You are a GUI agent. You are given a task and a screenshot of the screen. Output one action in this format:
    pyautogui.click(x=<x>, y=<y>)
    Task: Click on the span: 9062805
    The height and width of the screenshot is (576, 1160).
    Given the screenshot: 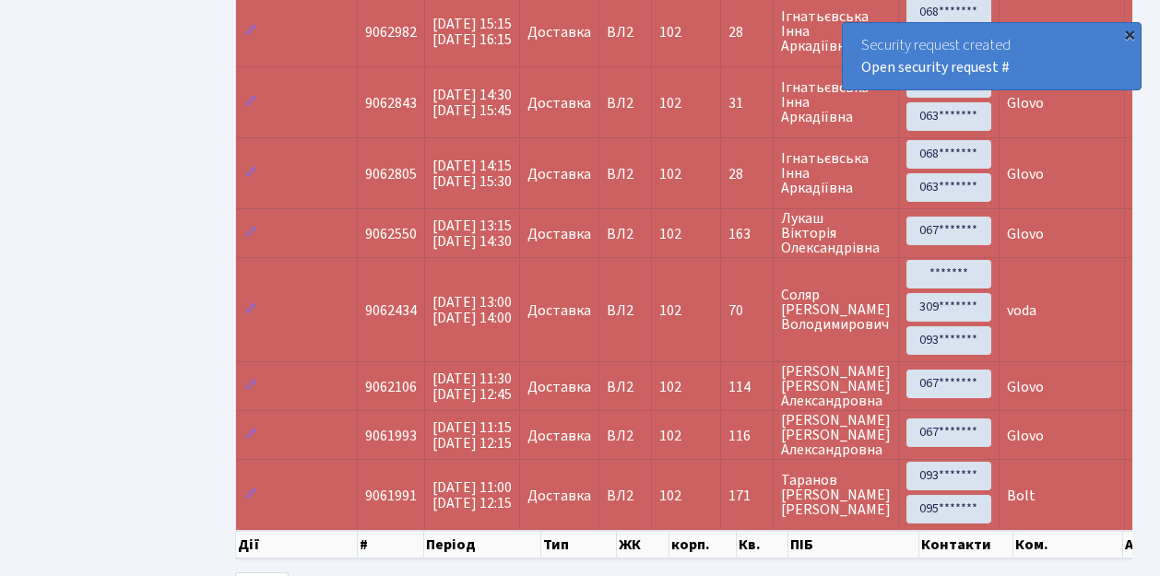 What is the action you would take?
    pyautogui.click(x=391, y=174)
    